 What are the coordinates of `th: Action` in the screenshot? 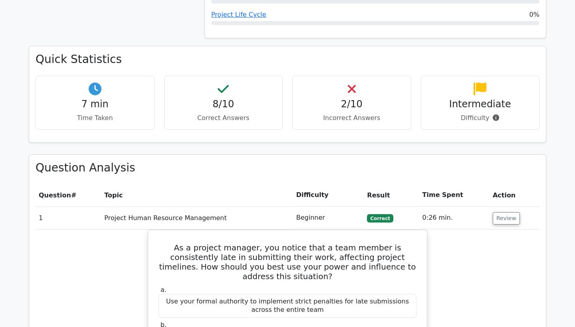 It's located at (514, 195).